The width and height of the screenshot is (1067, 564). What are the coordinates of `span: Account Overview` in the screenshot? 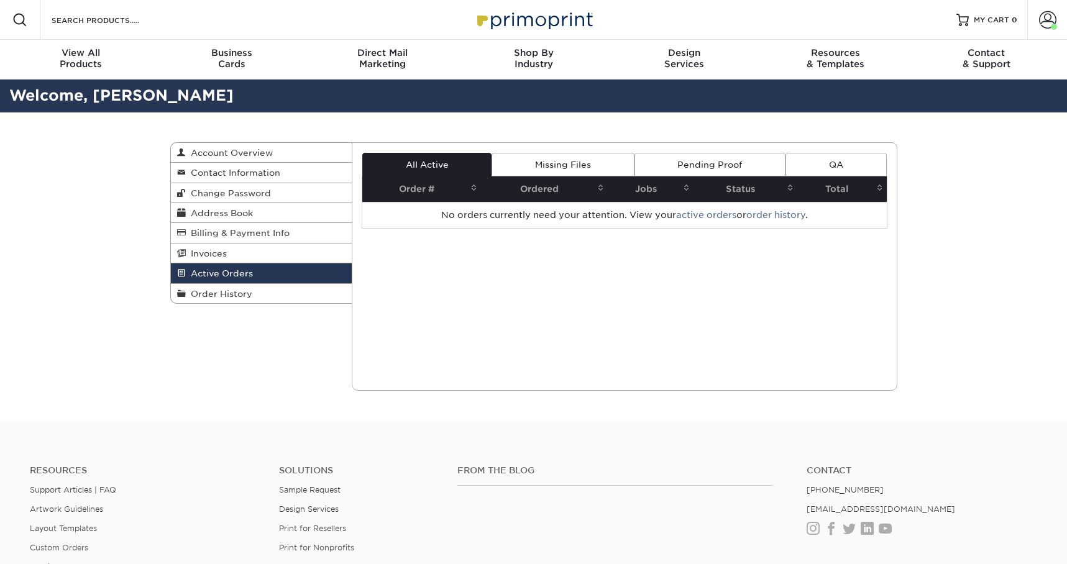 It's located at (229, 153).